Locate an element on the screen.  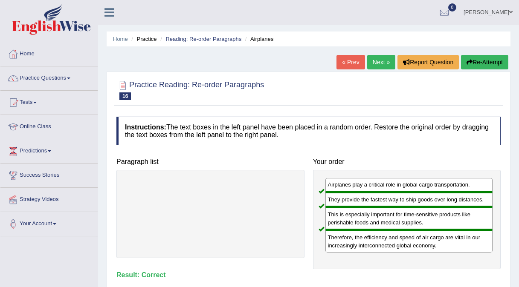
div: They provide the fastest way to ship goods over long distances. is located at coordinates (409, 199).